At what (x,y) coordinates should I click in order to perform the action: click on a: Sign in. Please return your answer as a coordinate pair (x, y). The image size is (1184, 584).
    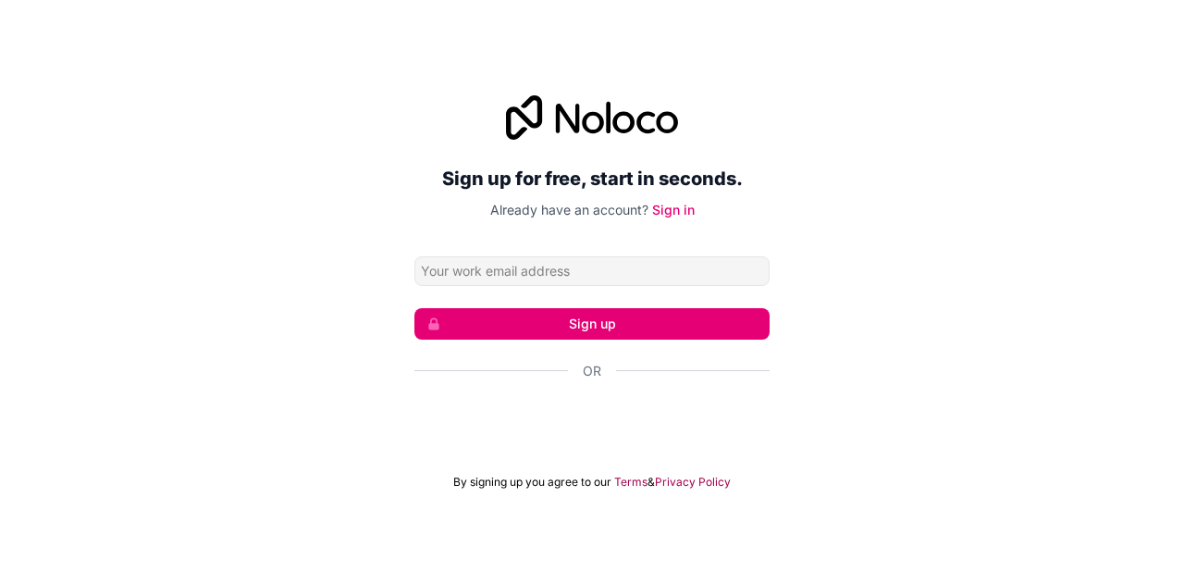
    Looking at the image, I should click on (674, 209).